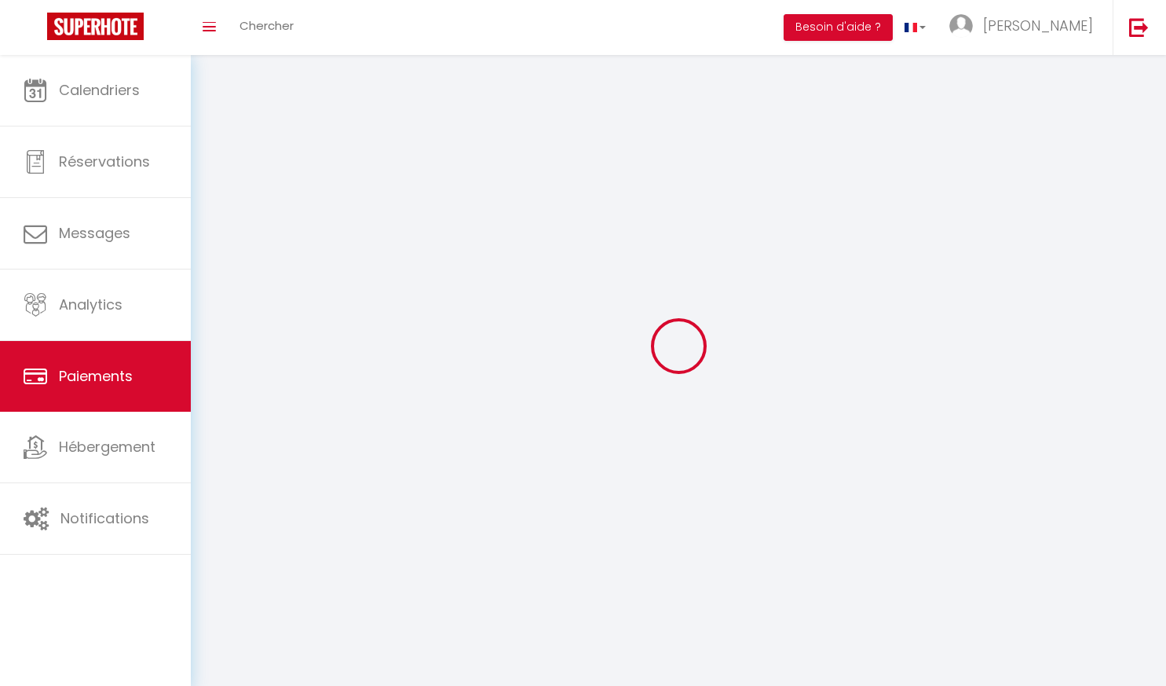 The height and width of the screenshot is (686, 1166). What do you see at coordinates (104, 518) in the screenshot?
I see `span: Notifications` at bounding box center [104, 518].